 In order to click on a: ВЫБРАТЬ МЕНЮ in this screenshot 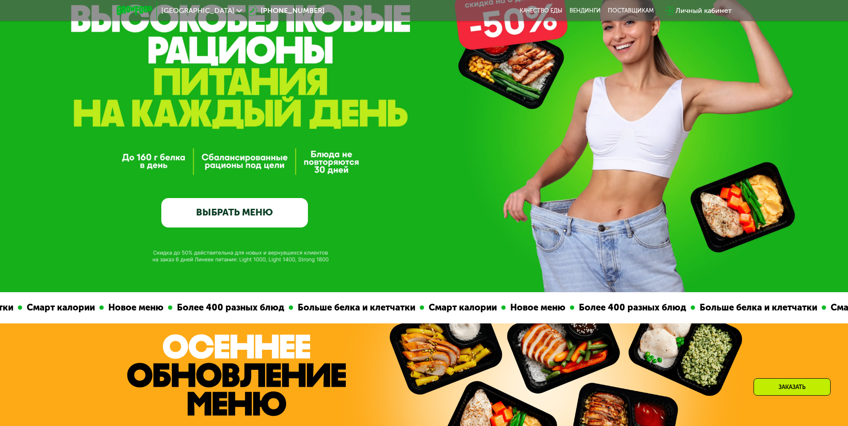, I will do `click(234, 213)`.